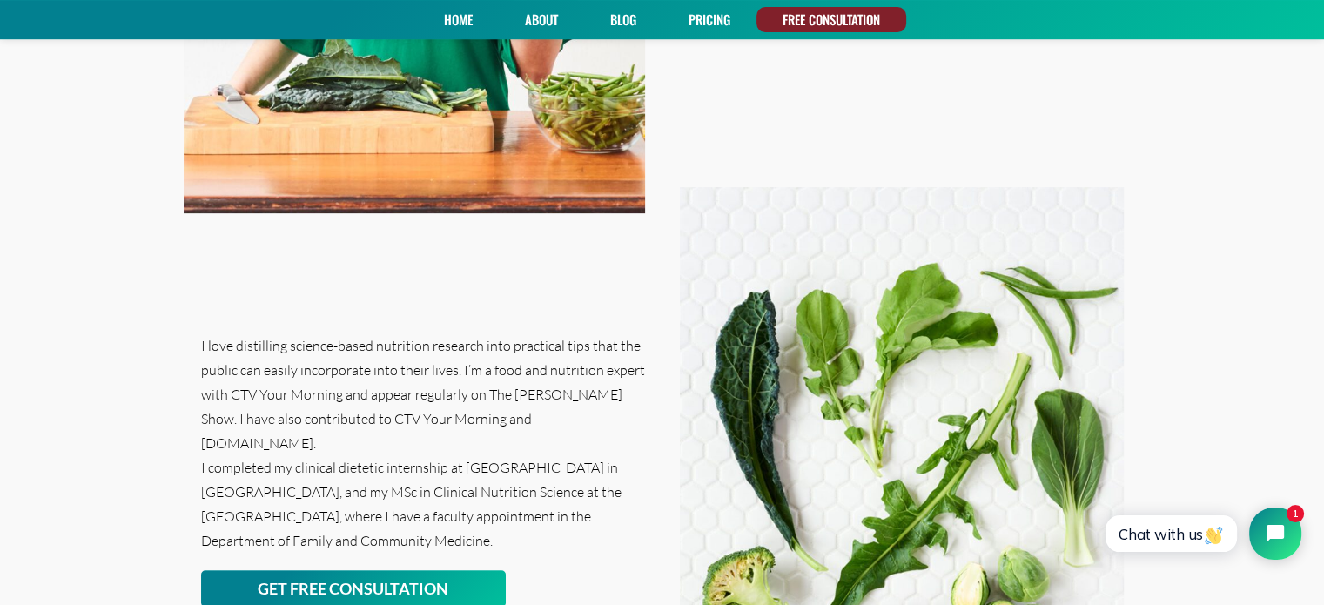  Describe the element at coordinates (189, 41) in the screenshot. I see `button: Open chat widget` at that location.